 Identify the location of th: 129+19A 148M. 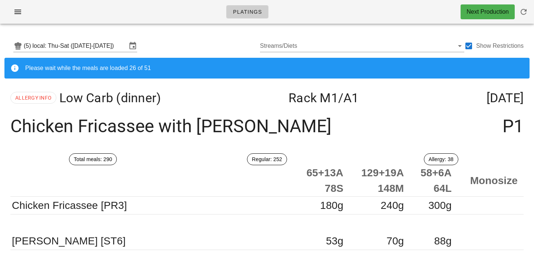
(379, 181).